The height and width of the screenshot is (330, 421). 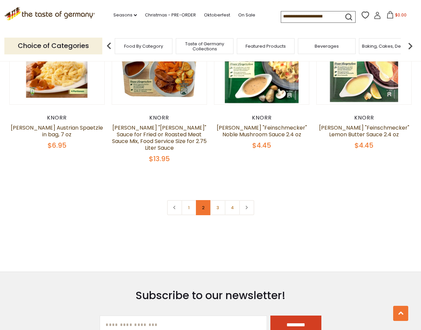 I want to click on h3: Subscribe to our newsletter!, so click(x=210, y=295).